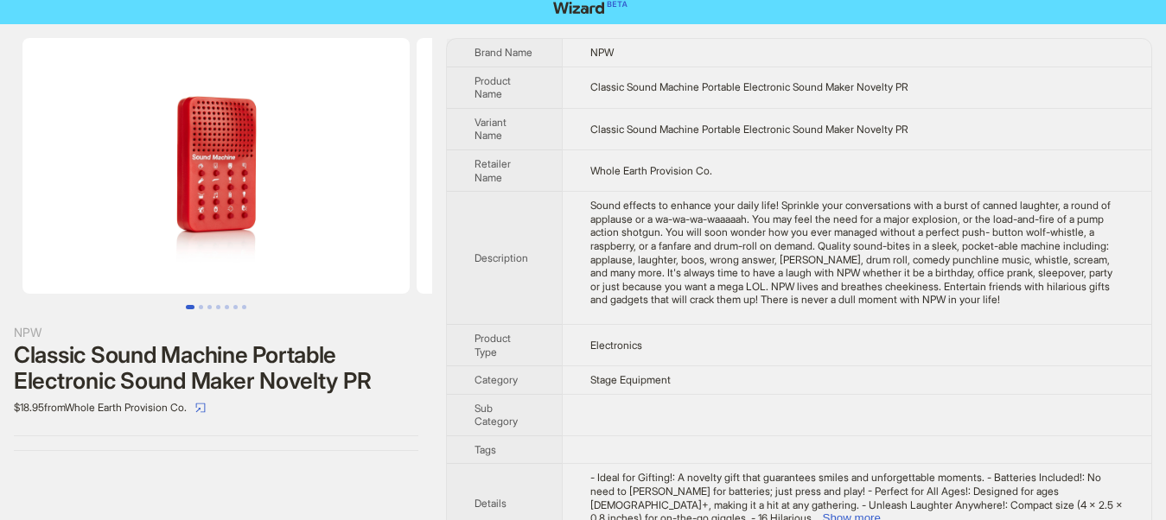 Image resolution: width=1166 pixels, height=520 pixels. What do you see at coordinates (216, 408) in the screenshot?
I see `div: $18.95 from Whole Earth Provision Co.` at bounding box center [216, 408].